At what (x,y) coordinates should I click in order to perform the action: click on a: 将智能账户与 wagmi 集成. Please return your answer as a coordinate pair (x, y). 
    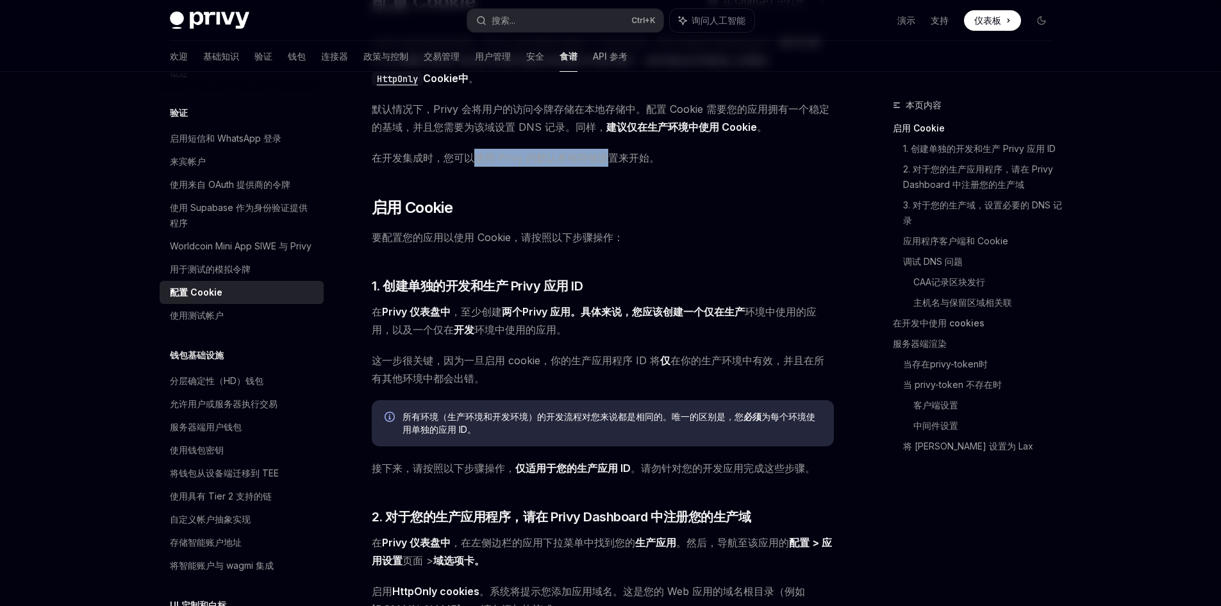
    Looking at the image, I should click on (242, 565).